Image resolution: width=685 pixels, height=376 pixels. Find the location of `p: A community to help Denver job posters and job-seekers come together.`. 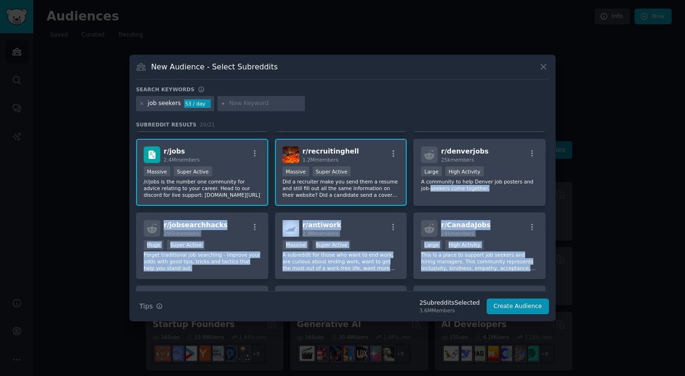

p: A community to help Denver job posters and job-seekers come together. is located at coordinates (480, 185).